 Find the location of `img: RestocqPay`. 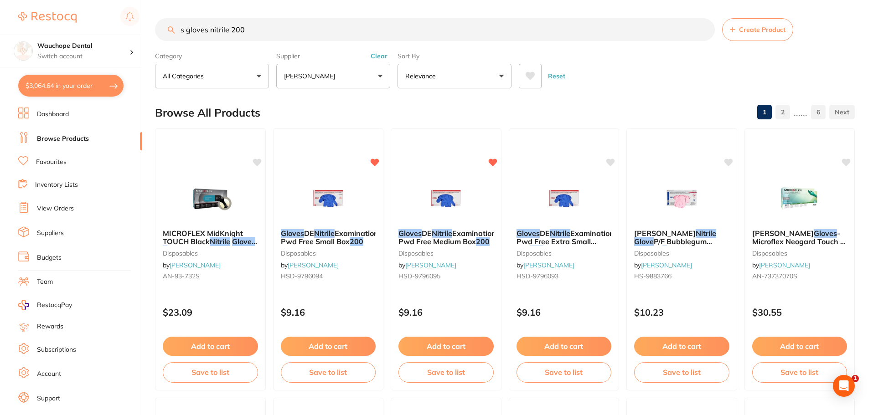

img: RestocqPay is located at coordinates (24, 305).